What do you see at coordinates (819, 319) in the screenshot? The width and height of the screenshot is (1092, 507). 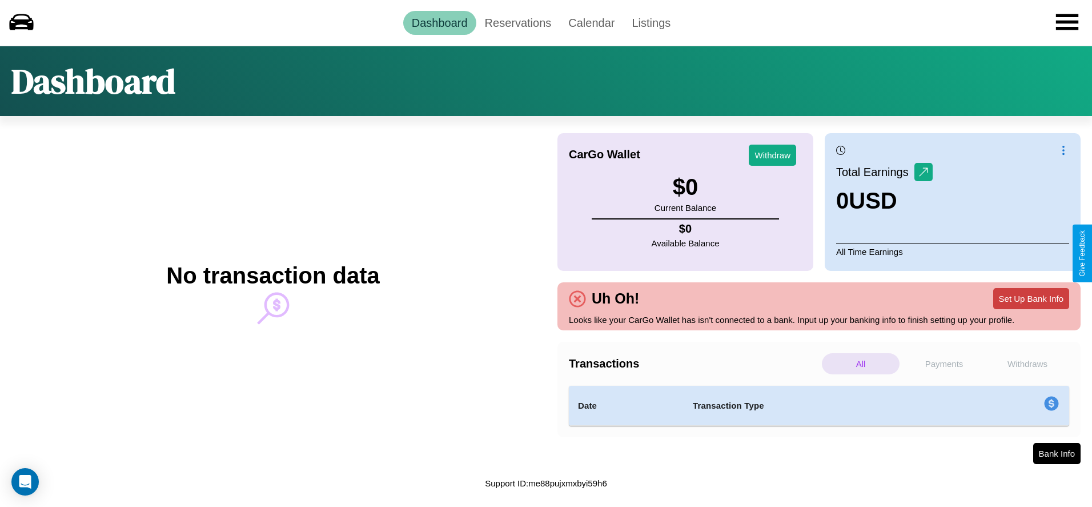 I see `p: Looks like your CarGo Wallet has isn't connected to a bank. Input up your banking info to finish ...` at bounding box center [819, 319].